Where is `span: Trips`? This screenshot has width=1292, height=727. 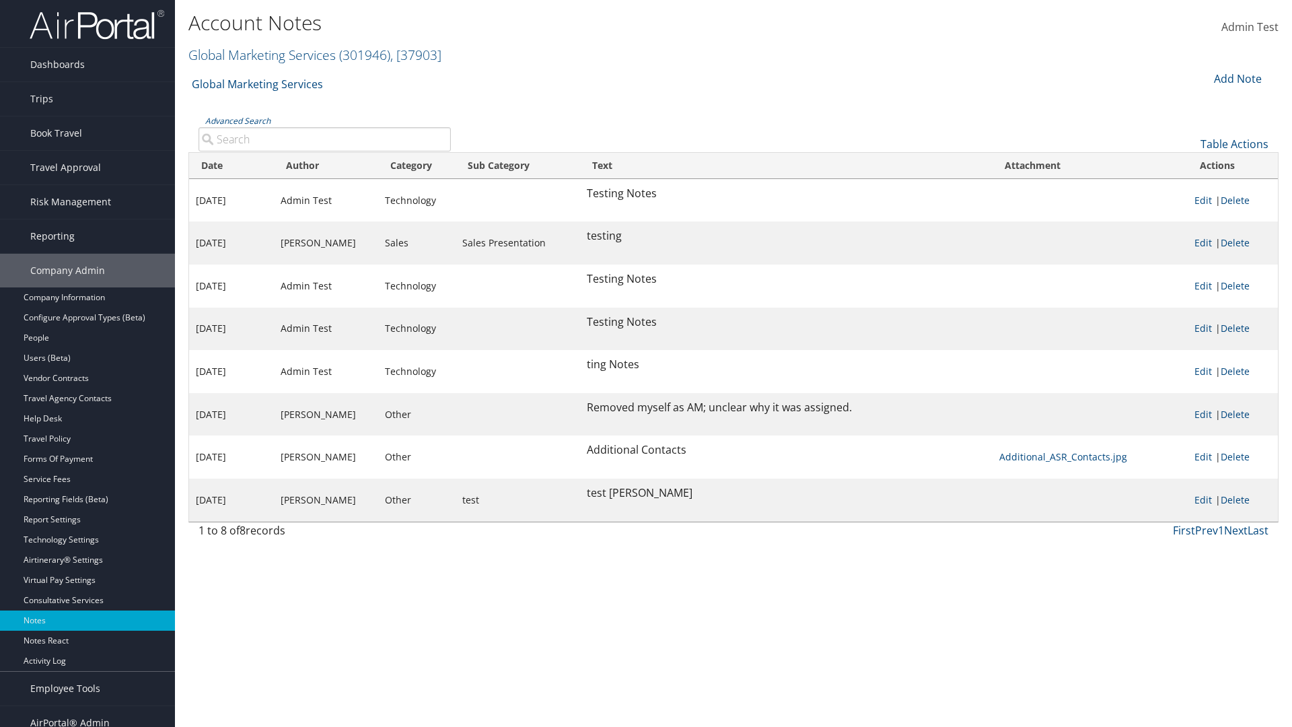 span: Trips is located at coordinates (42, 99).